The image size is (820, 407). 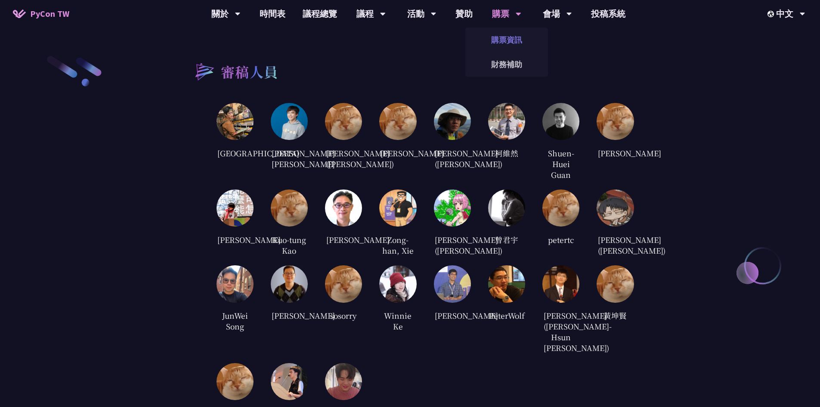 I want to click on div: 曾君宇, so click(x=507, y=239).